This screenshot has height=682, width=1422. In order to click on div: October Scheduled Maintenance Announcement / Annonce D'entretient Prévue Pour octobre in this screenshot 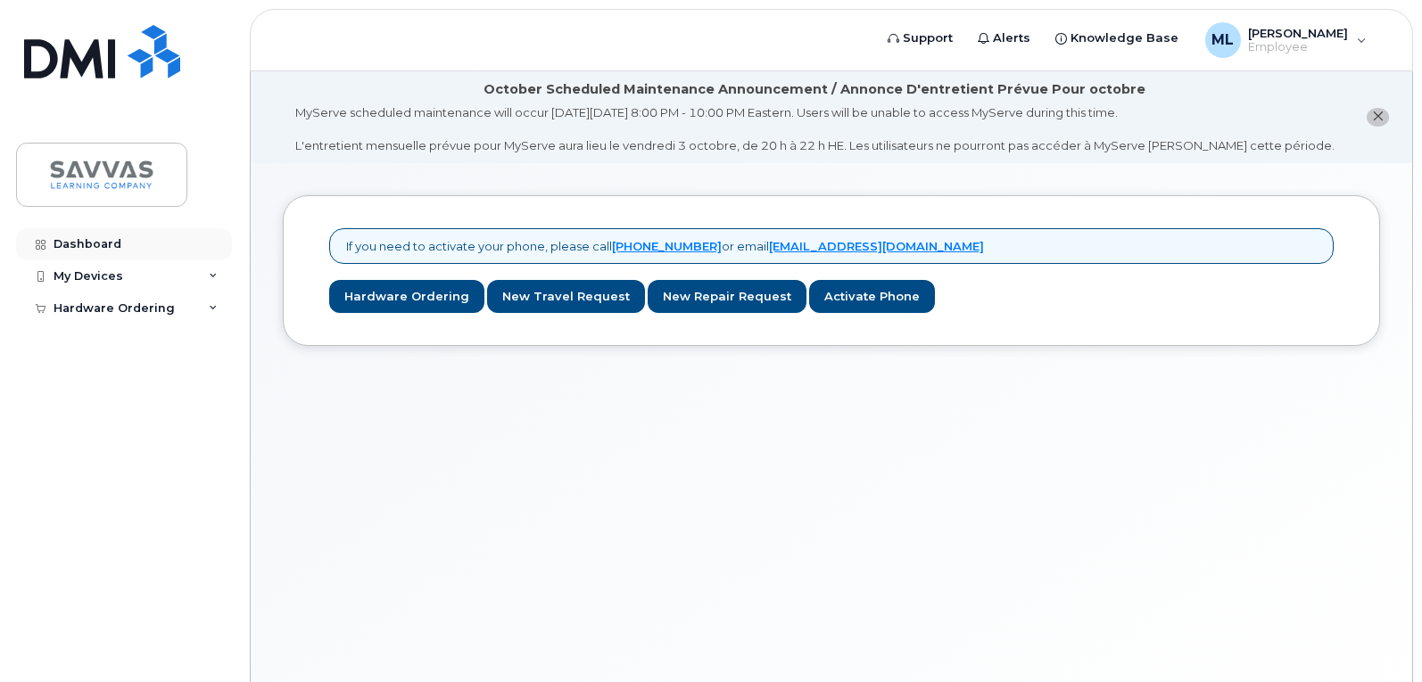, I will do `click(814, 89)`.